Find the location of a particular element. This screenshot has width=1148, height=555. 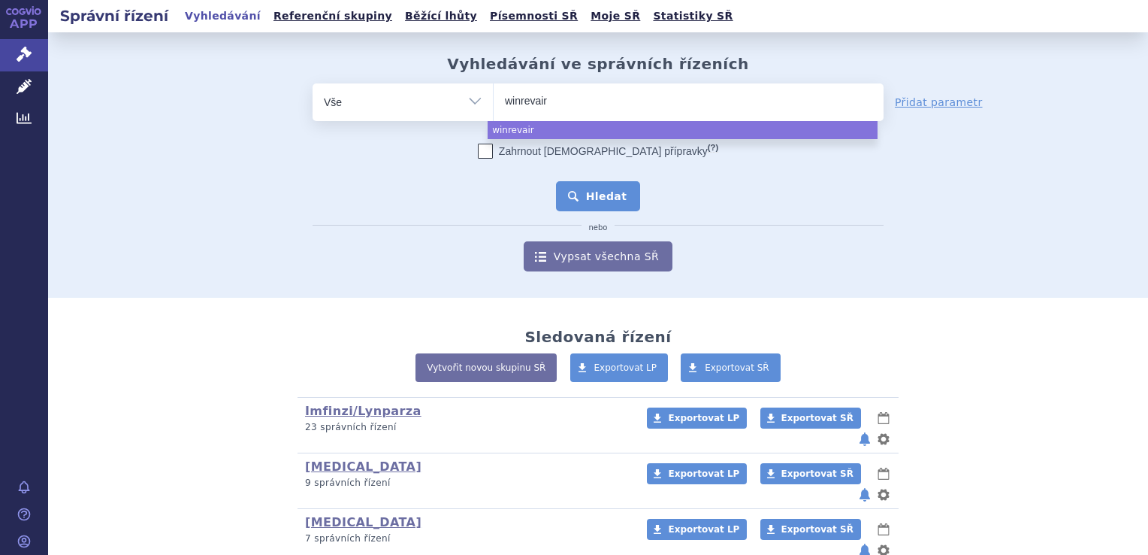

h2: Vyhledávání ve správních řízeních is located at coordinates (598, 64).